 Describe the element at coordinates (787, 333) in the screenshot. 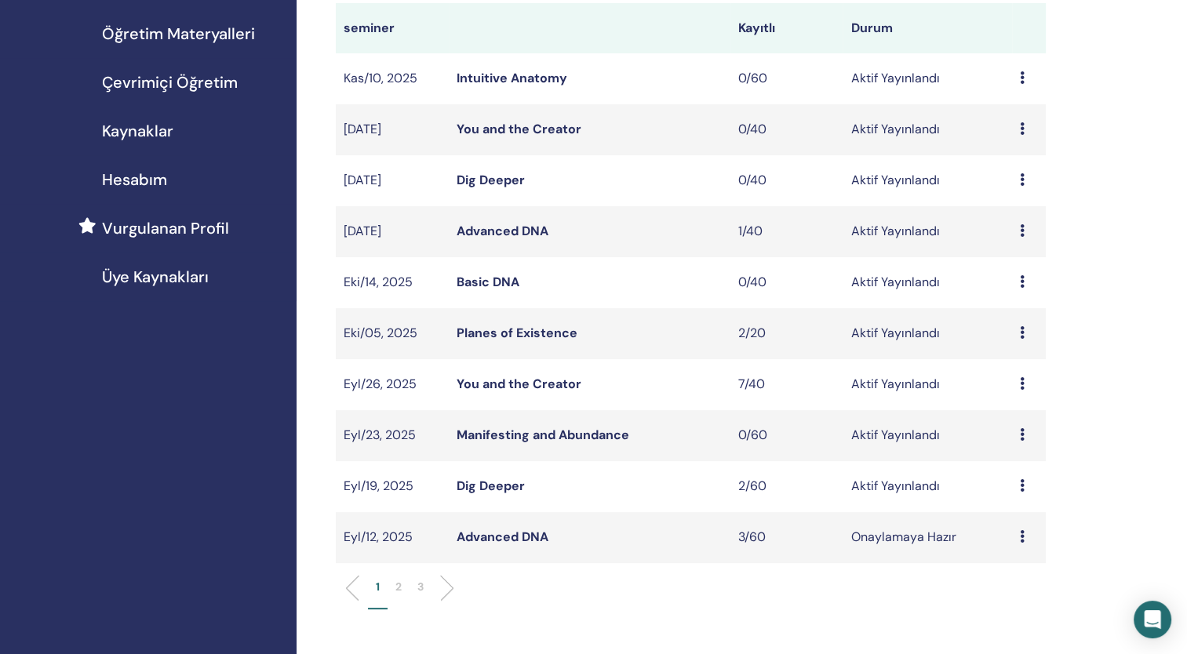

I see `td: 2/20` at that location.